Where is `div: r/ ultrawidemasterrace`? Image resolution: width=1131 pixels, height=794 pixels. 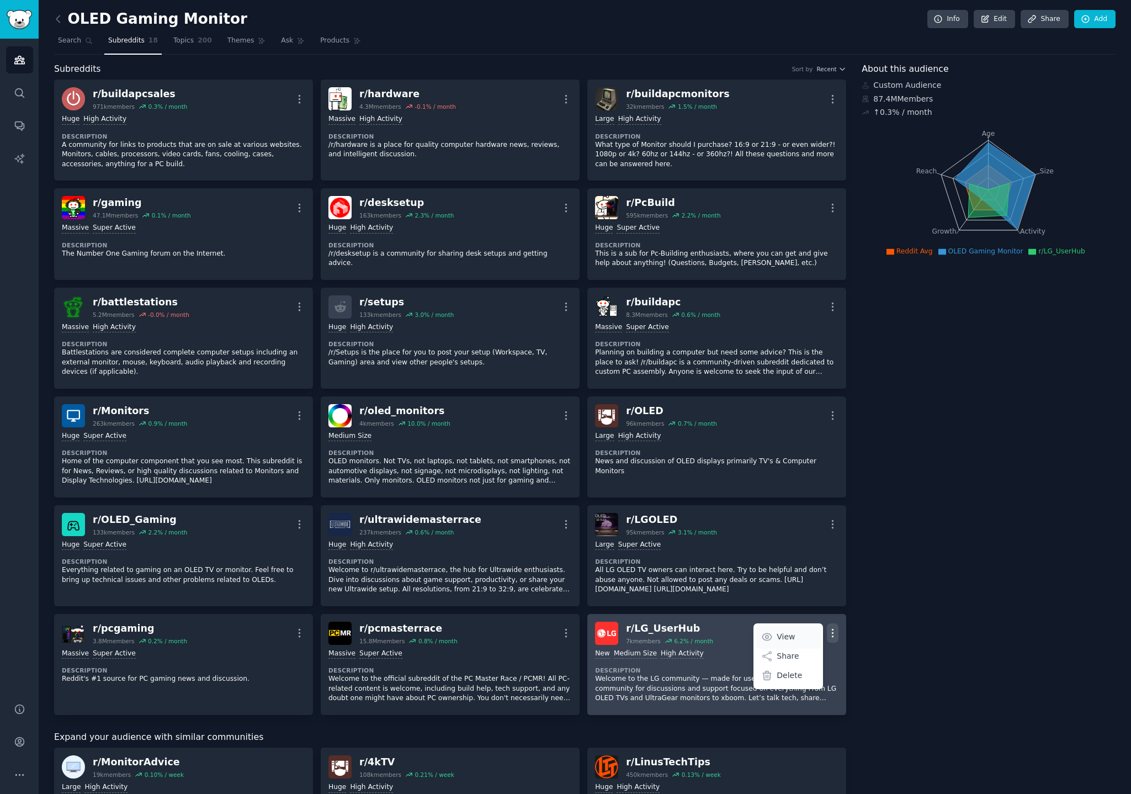
div: r/ ultrawidemasterrace is located at coordinates (420, 520).